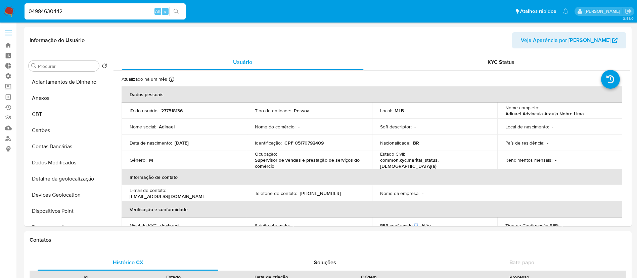 The width and height of the screenshot is (637, 278). I want to click on p: Local :, so click(386, 110).